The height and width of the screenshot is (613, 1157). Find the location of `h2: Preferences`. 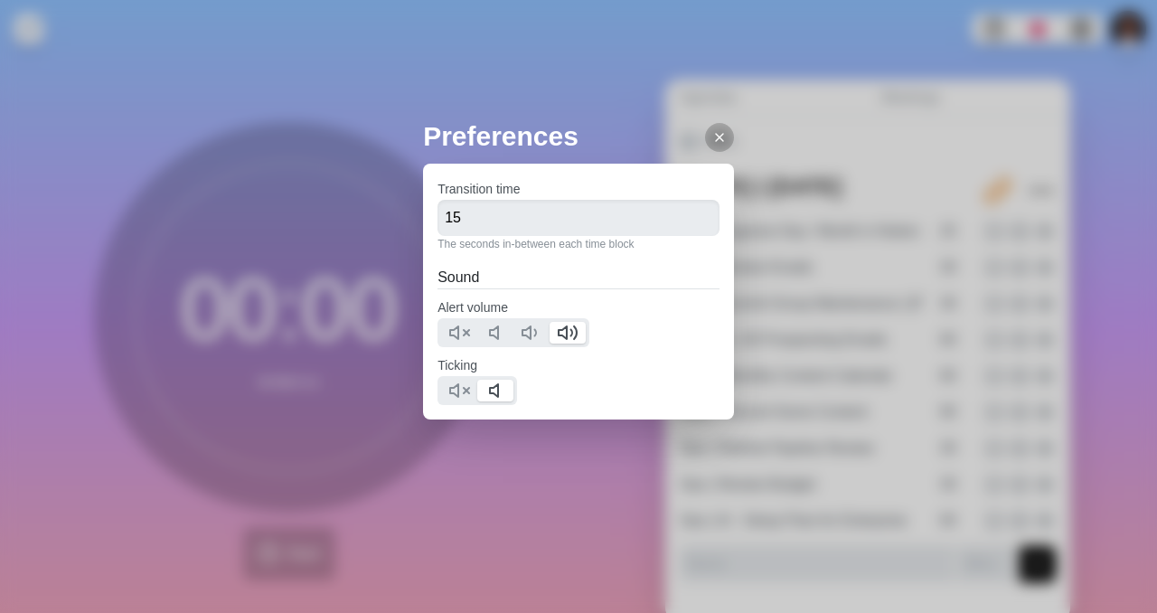

h2: Preferences is located at coordinates (578, 136).